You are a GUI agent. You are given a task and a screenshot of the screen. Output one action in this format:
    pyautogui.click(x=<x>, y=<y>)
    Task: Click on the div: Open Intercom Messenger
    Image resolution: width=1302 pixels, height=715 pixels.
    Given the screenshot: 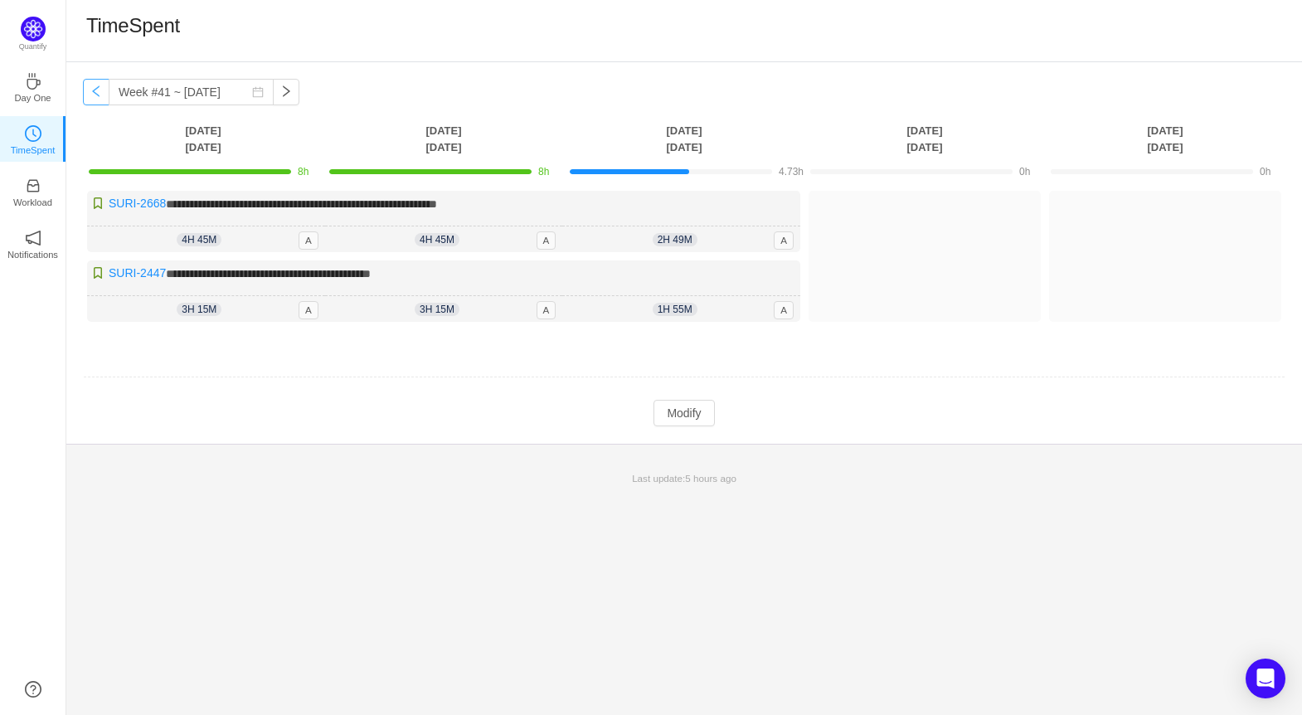 What is the action you would take?
    pyautogui.click(x=1265, y=678)
    